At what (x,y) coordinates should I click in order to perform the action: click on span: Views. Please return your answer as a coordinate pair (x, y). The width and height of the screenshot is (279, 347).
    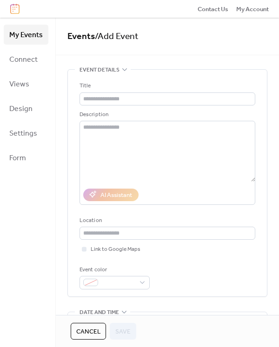
    Looking at the image, I should click on (19, 84).